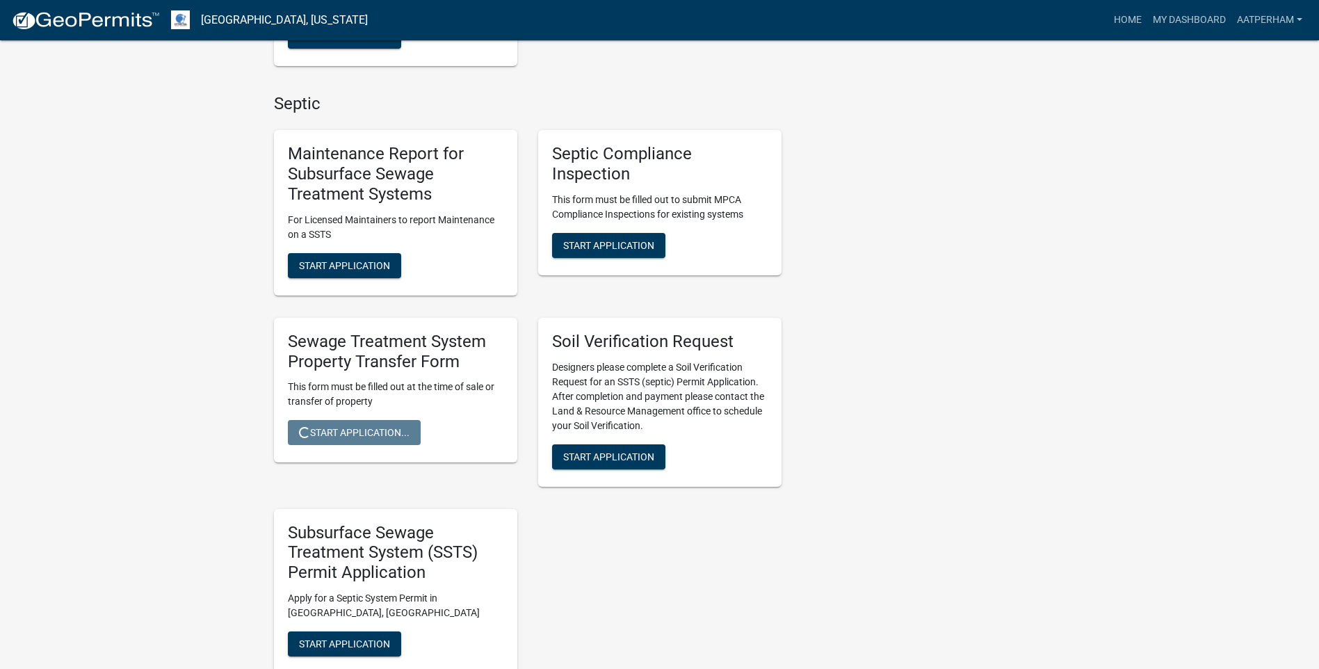 The height and width of the screenshot is (669, 1319). I want to click on h5: Septic Compliance Inspection, so click(660, 164).